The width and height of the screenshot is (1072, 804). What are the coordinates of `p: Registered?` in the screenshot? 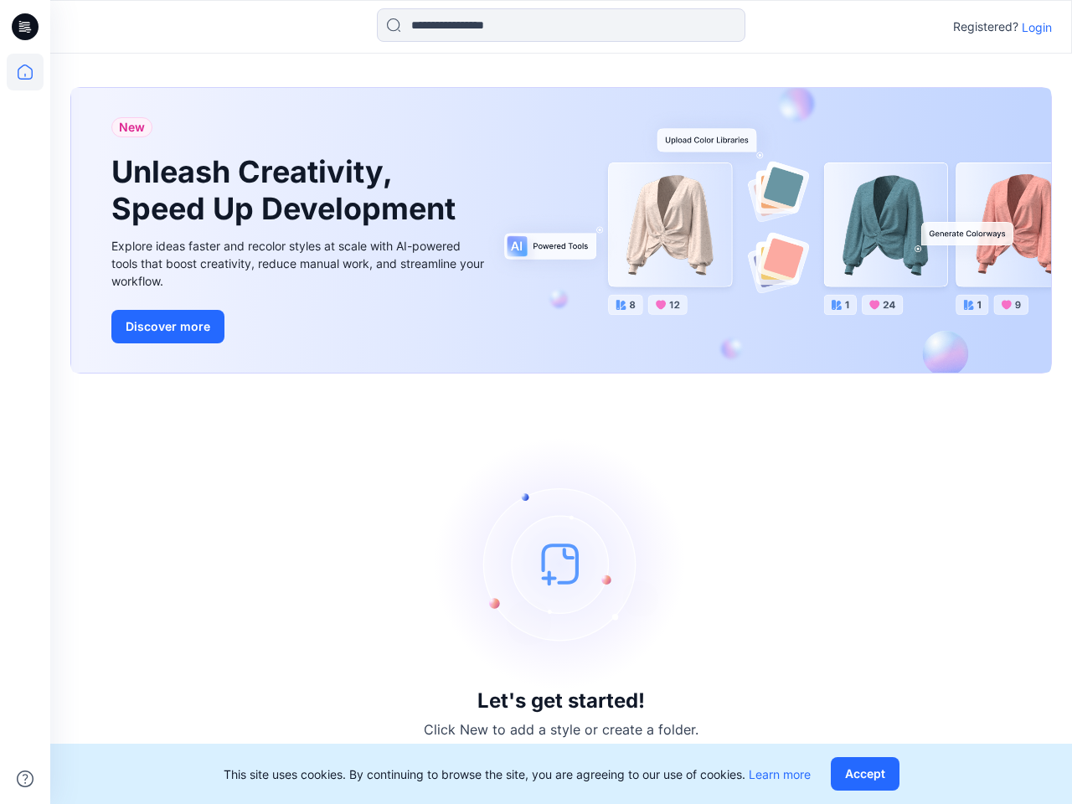 It's located at (985, 27).